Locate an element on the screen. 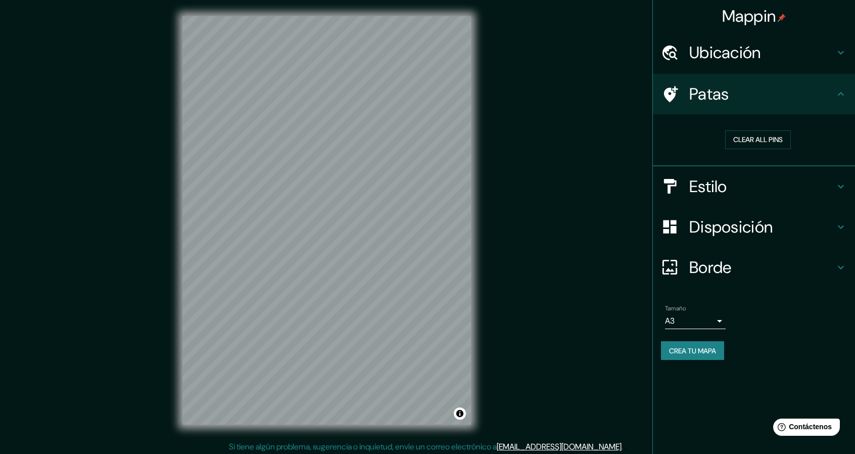  canvas: Mapa is located at coordinates (326, 220).